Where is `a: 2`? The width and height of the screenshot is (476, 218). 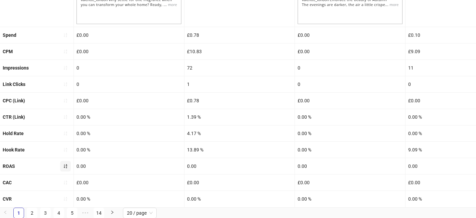
a: 2 is located at coordinates (32, 213).